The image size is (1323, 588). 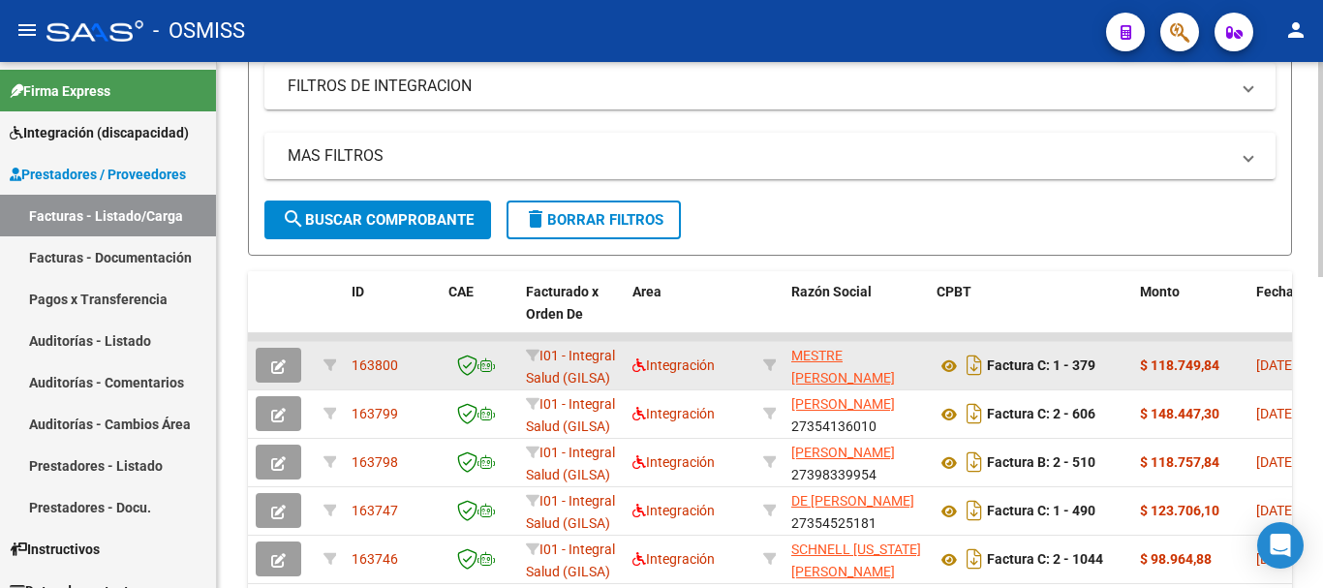 What do you see at coordinates (572, 314) in the screenshot?
I see `datatable-header-cell: Facturado x Orden De` at bounding box center [572, 314].